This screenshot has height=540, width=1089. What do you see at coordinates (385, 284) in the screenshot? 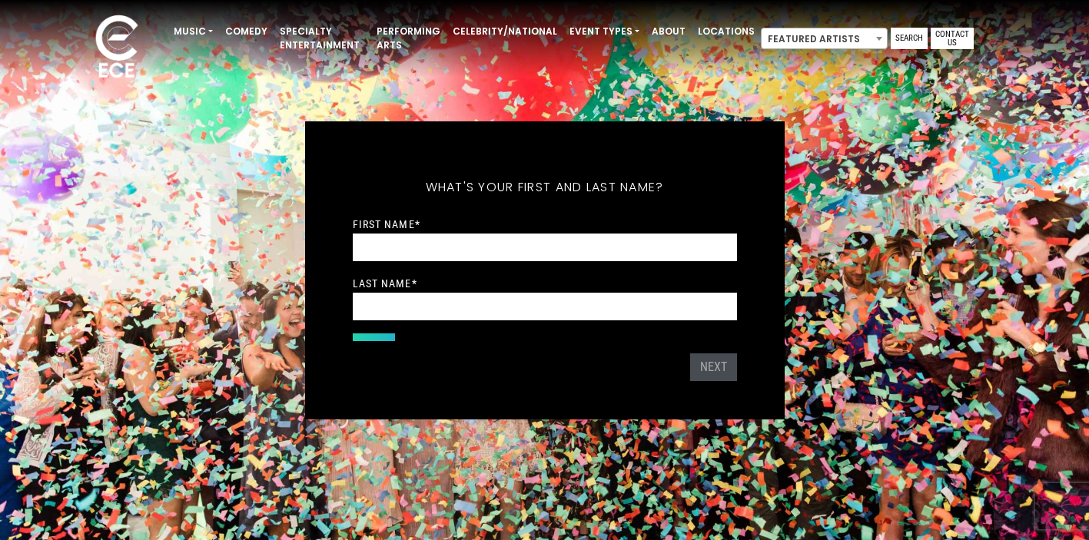
I see `label: Last Name` at bounding box center [385, 284].